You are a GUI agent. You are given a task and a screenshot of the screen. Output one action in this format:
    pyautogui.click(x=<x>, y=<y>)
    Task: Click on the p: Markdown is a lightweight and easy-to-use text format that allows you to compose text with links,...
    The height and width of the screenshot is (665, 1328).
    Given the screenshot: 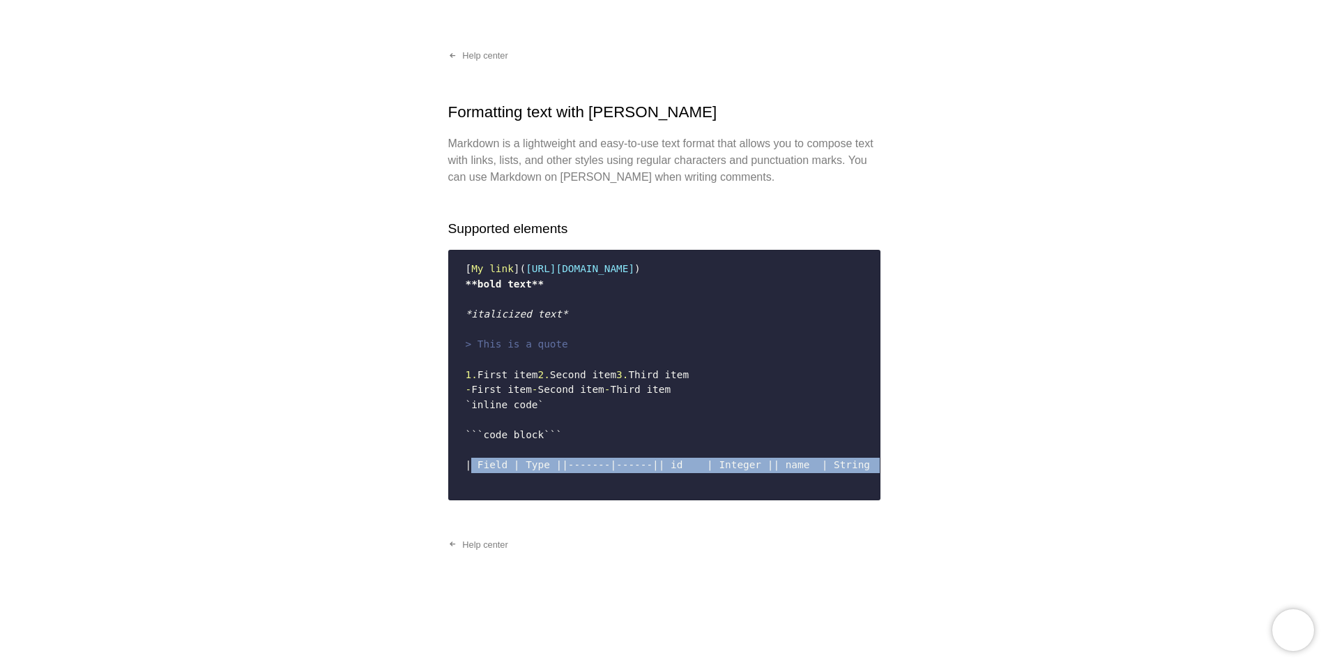 What is the action you would take?
    pyautogui.click(x=665, y=160)
    